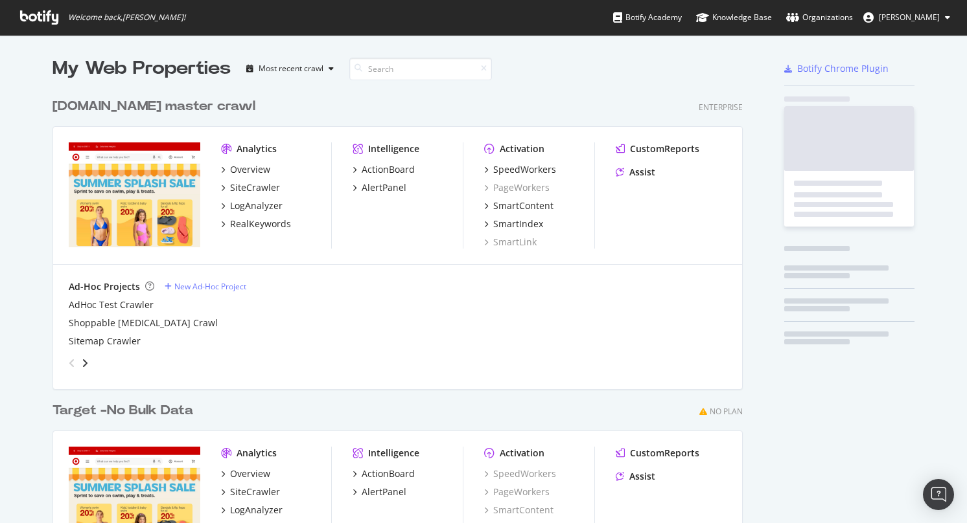 Image resolution: width=967 pixels, height=523 pixels. Describe the element at coordinates (819, 17) in the screenshot. I see `div: Organizations` at that location.